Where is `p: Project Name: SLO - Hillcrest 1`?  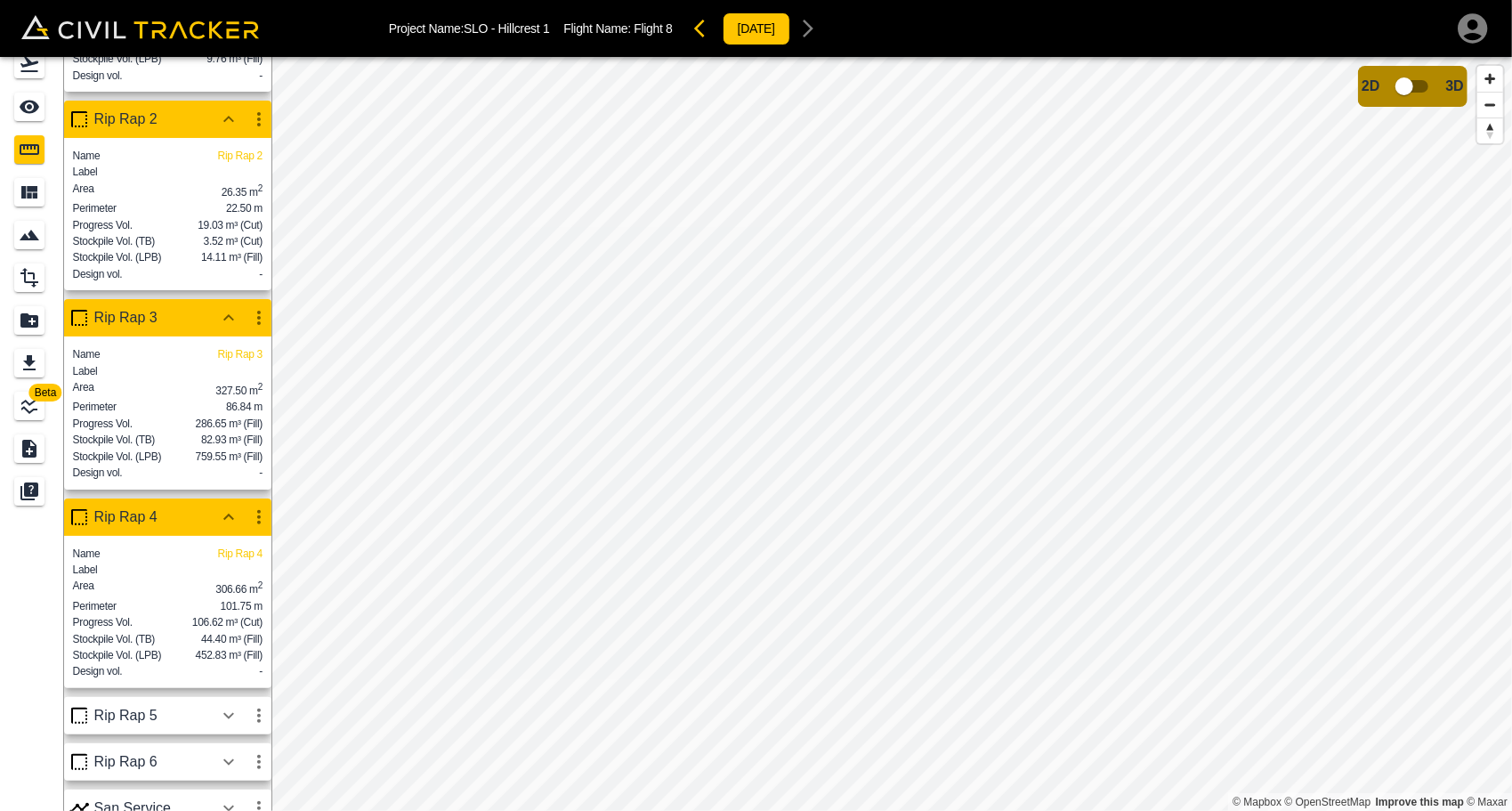 p: Project Name: SLO - Hillcrest 1 is located at coordinates (469, 28).